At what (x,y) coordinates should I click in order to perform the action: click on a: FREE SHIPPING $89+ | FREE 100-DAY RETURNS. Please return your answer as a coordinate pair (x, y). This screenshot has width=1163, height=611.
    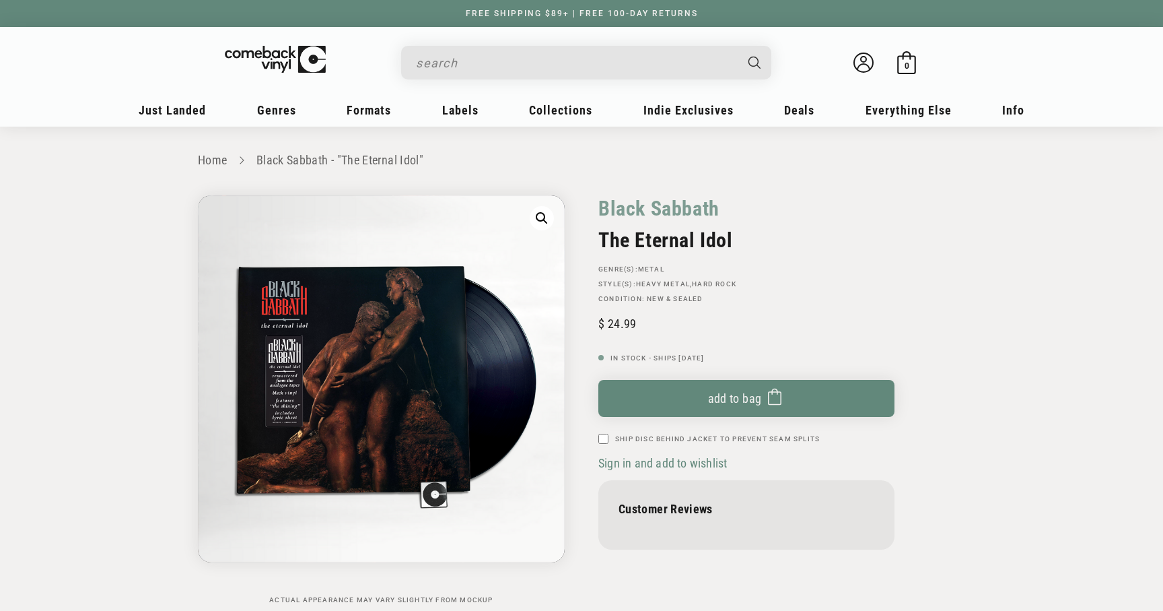
    Looking at the image, I should click on (582, 13).